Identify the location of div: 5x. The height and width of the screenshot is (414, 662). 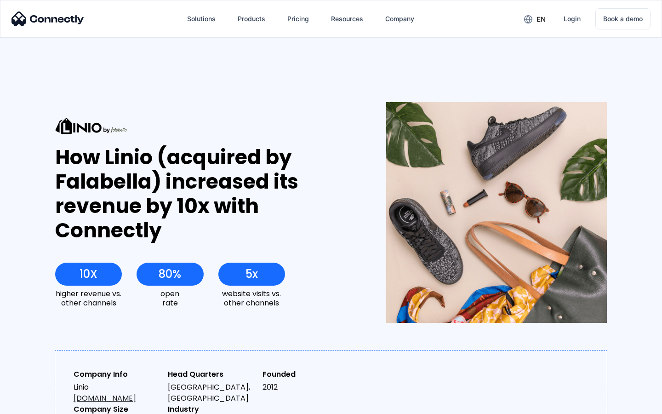
(251, 274).